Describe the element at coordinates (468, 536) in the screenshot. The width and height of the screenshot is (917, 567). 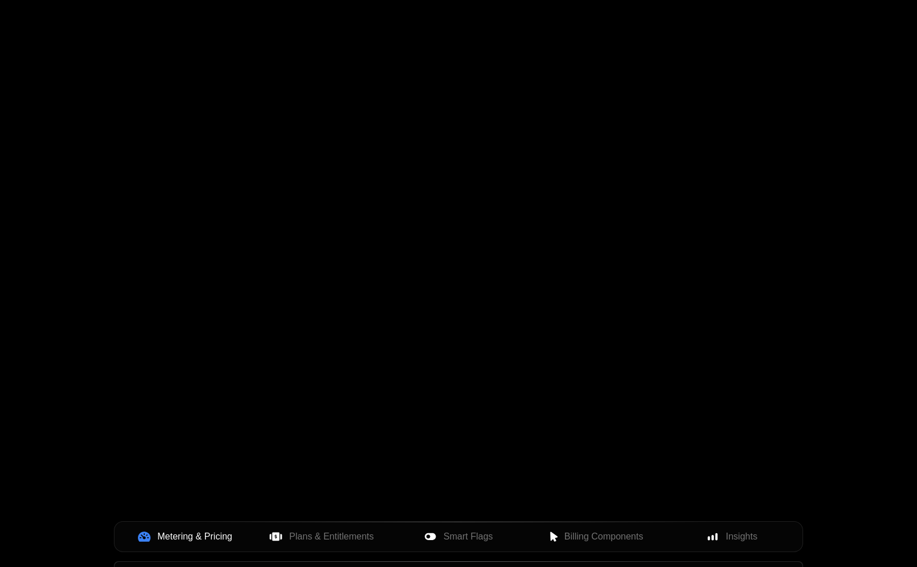
I see `span: Smart Flags` at that location.